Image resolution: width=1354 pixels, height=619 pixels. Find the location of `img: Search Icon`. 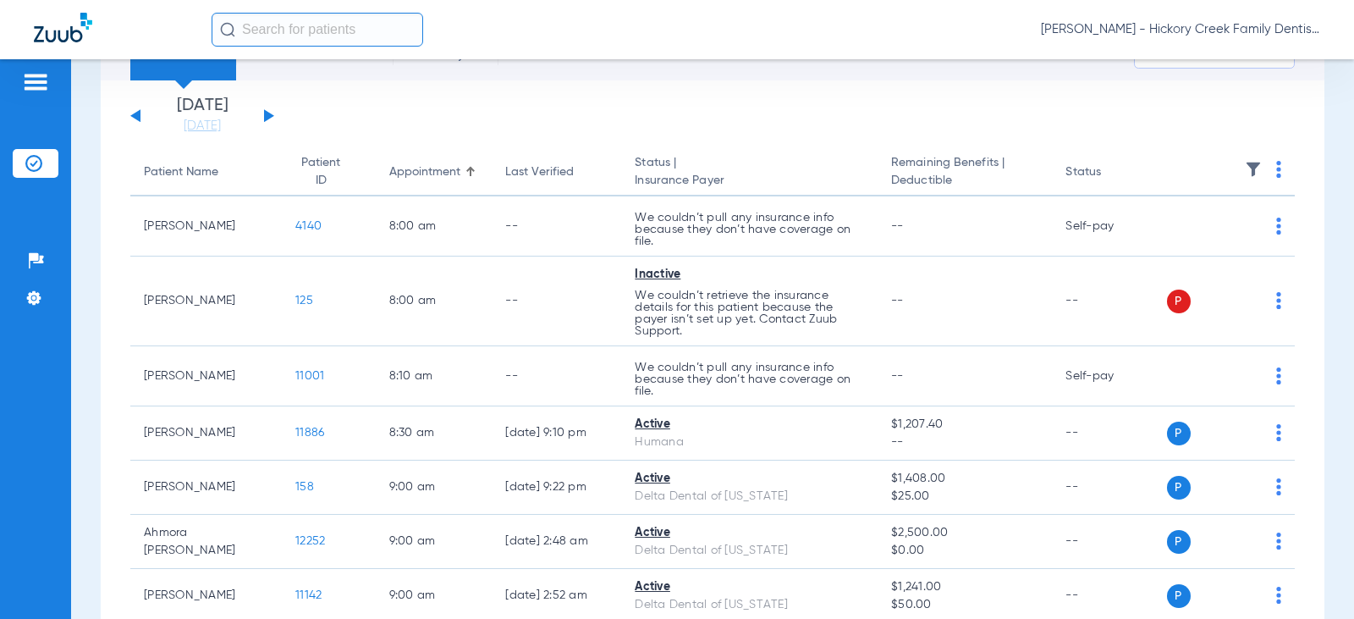

img: Search Icon is located at coordinates (228, 30).